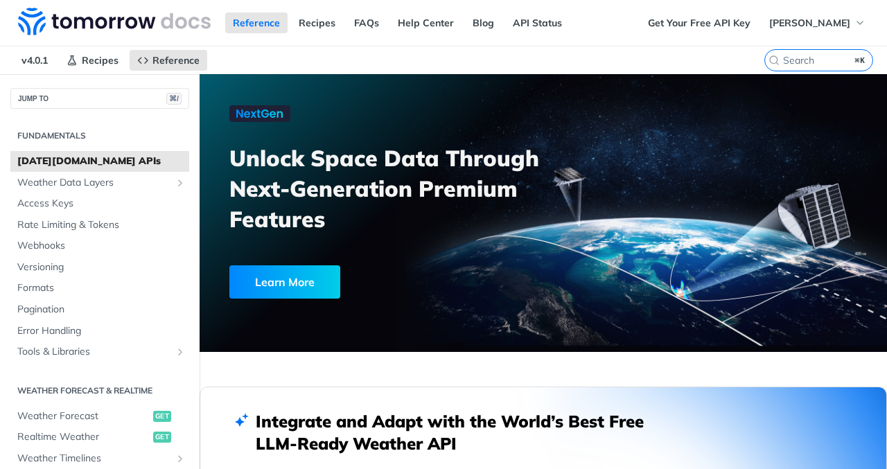 The width and height of the screenshot is (887, 469). What do you see at coordinates (94, 459) in the screenshot?
I see `span: Weather Timelines` at bounding box center [94, 459].